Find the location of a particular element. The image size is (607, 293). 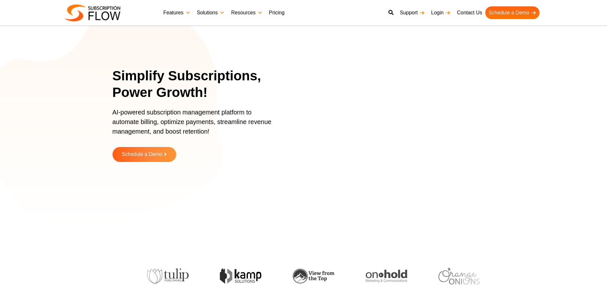

a: Resources is located at coordinates (247, 13).